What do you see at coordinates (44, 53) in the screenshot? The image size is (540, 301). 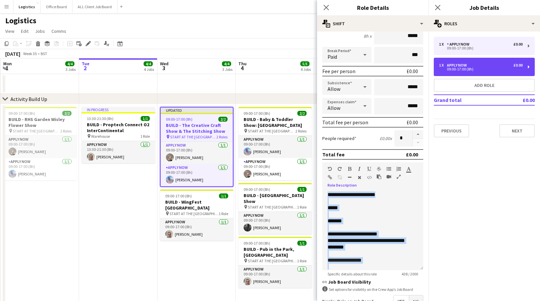 I see `div: BST` at bounding box center [44, 53].